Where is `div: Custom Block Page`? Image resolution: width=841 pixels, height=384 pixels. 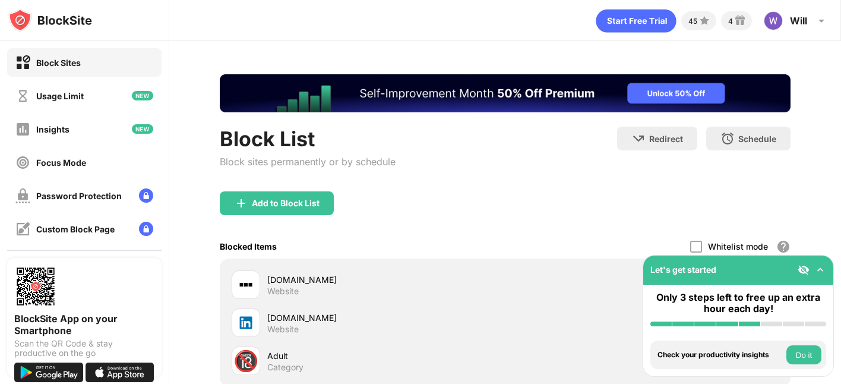 div: Custom Block Page is located at coordinates (75, 229).